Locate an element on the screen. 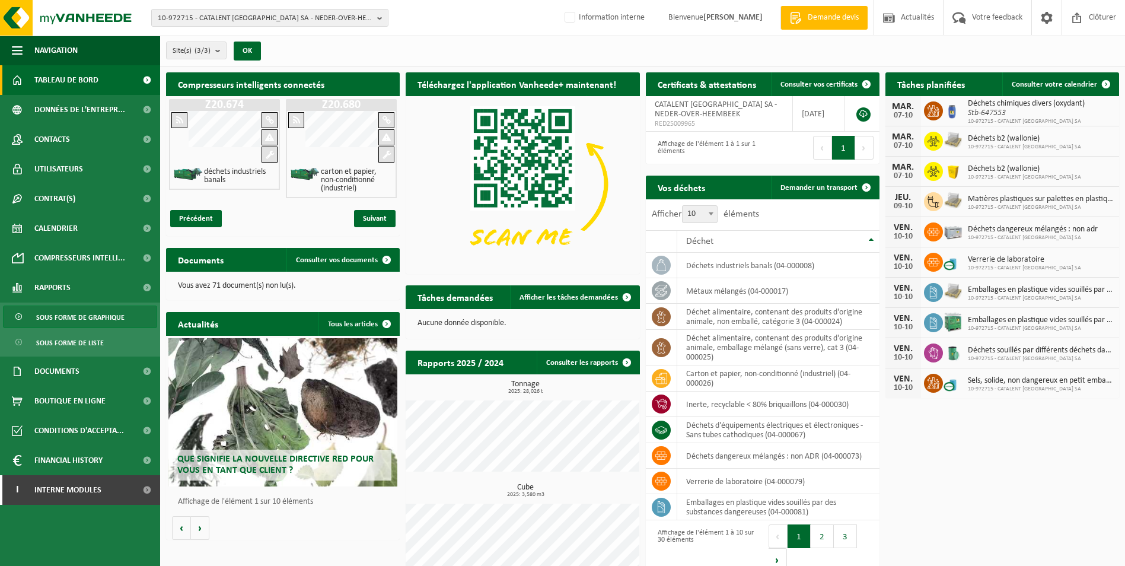 The image size is (1125, 566). p: Affichage de l'élément 1 sur 10 éléments is located at coordinates (286, 502).